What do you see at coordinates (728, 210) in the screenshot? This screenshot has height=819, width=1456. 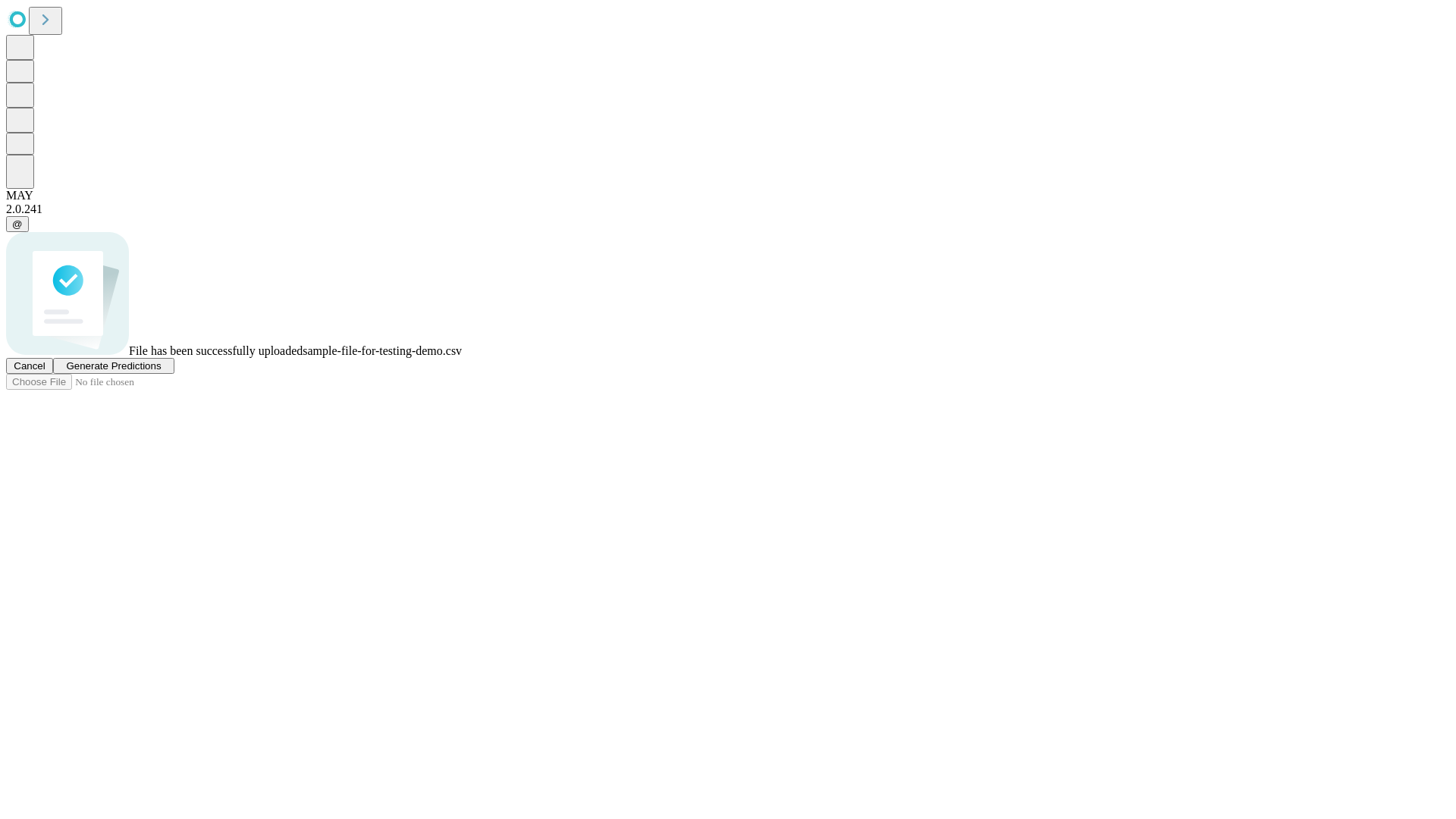 I see `div: 2.0.241` at bounding box center [728, 210].